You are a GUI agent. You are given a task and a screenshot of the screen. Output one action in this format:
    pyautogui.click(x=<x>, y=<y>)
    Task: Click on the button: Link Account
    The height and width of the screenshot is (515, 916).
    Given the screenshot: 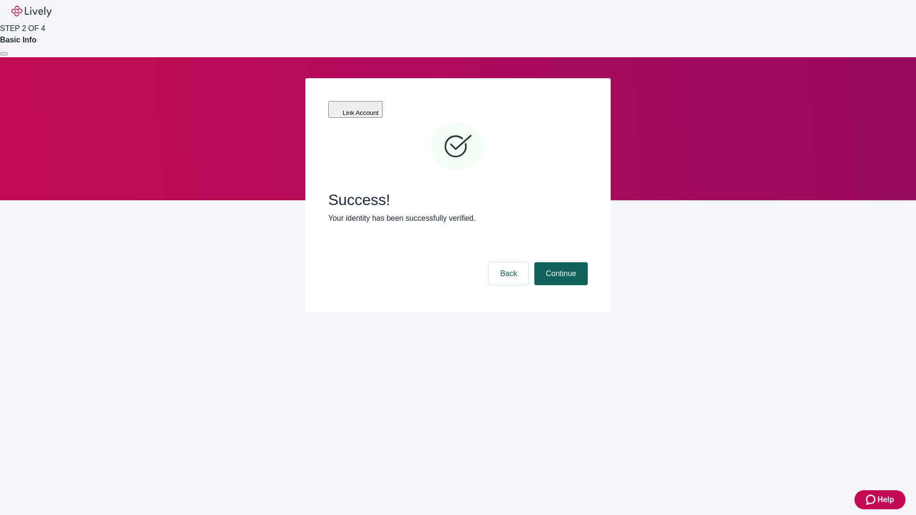 What is the action you would take?
    pyautogui.click(x=356, y=109)
    